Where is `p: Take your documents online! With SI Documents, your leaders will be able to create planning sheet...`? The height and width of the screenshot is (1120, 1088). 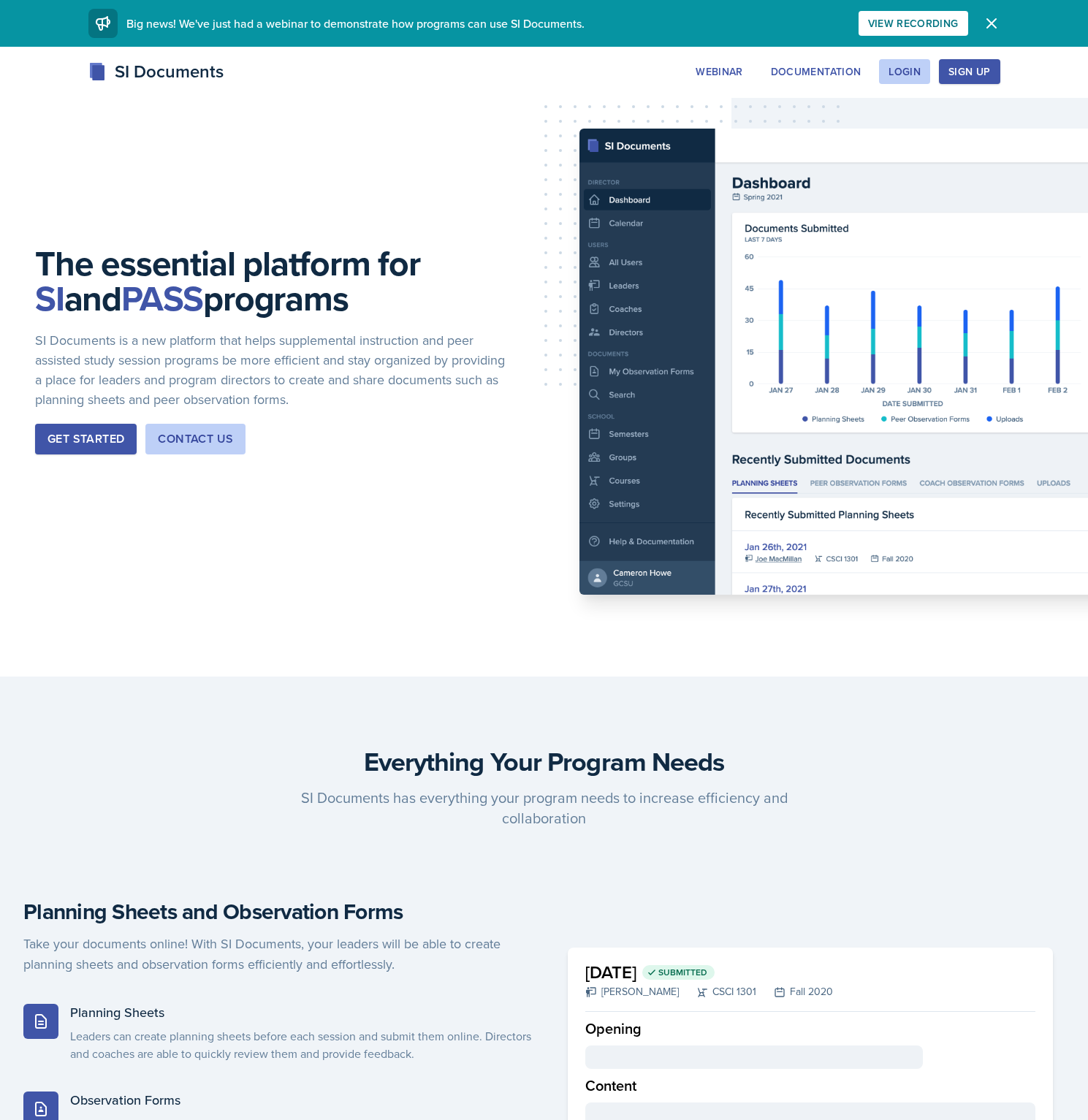
p: Take your documents online! With SI Documents, your leaders will be able to create planning sheet... is located at coordinates (278, 954).